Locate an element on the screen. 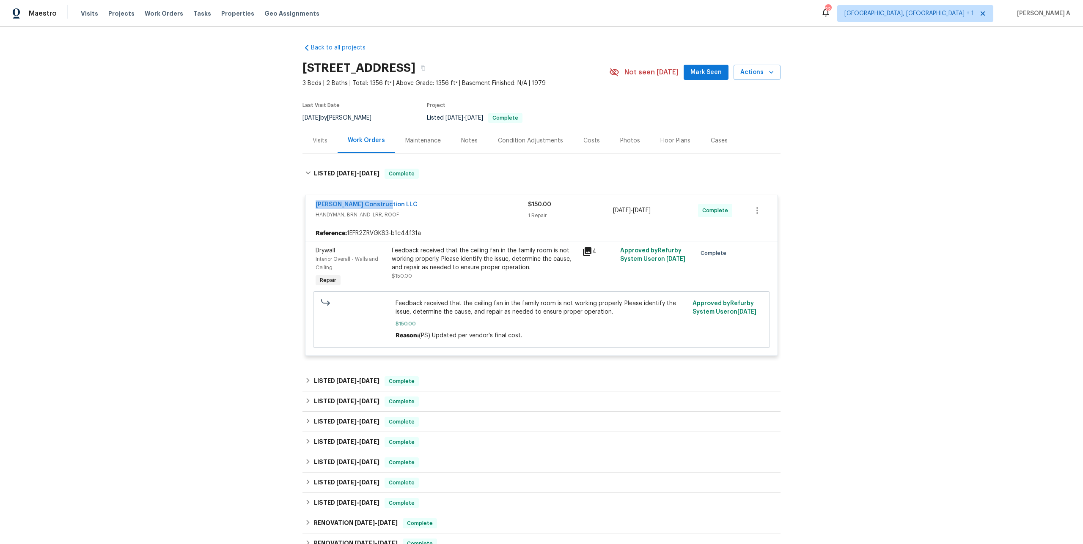  a: Back to all projects is located at coordinates (343, 48).